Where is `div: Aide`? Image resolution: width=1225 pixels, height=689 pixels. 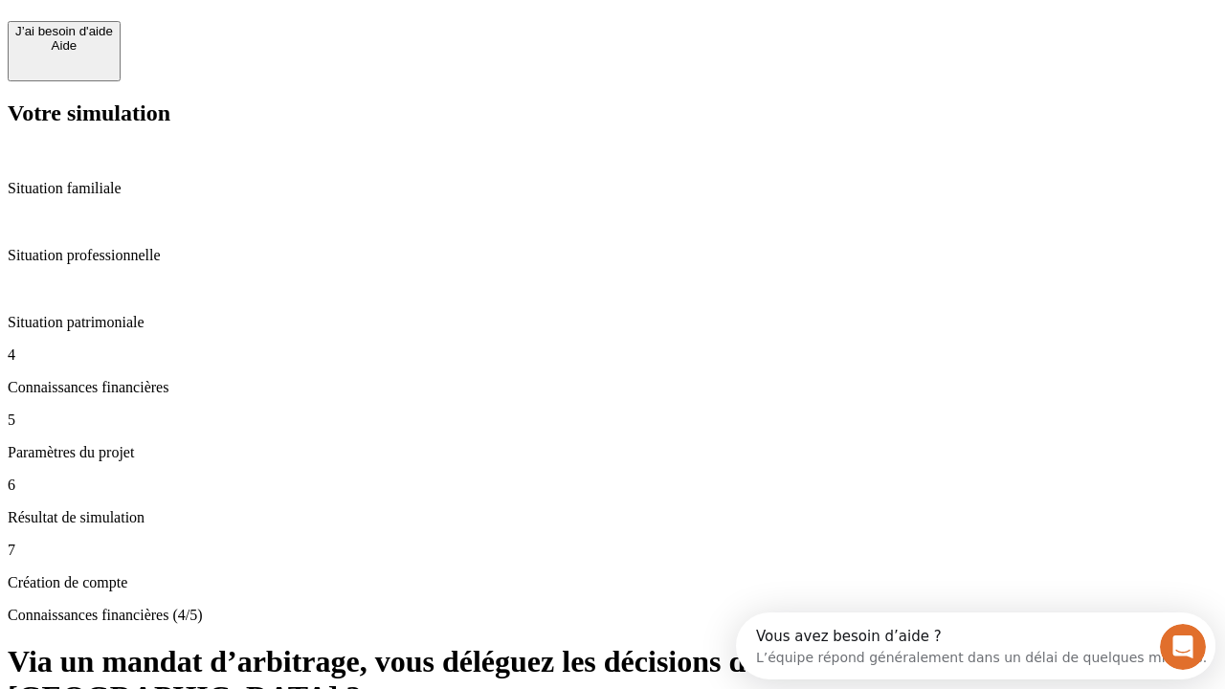
div: Aide is located at coordinates (64, 45).